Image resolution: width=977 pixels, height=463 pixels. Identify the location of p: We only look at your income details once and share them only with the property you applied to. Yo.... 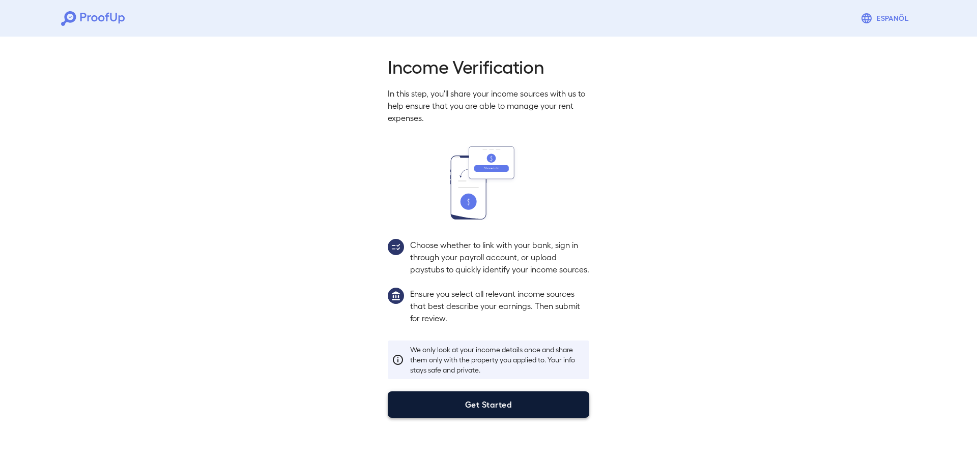
(498, 360).